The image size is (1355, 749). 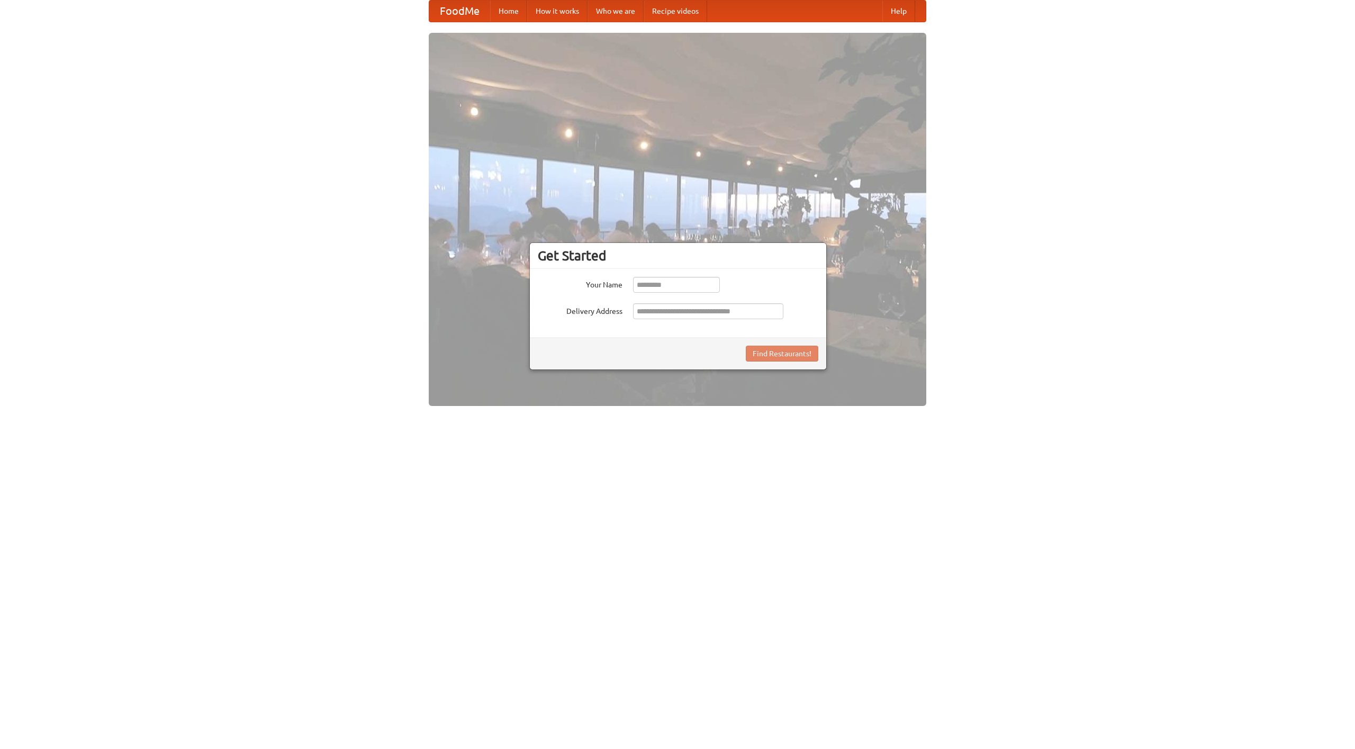 I want to click on a: How it works, so click(x=558, y=11).